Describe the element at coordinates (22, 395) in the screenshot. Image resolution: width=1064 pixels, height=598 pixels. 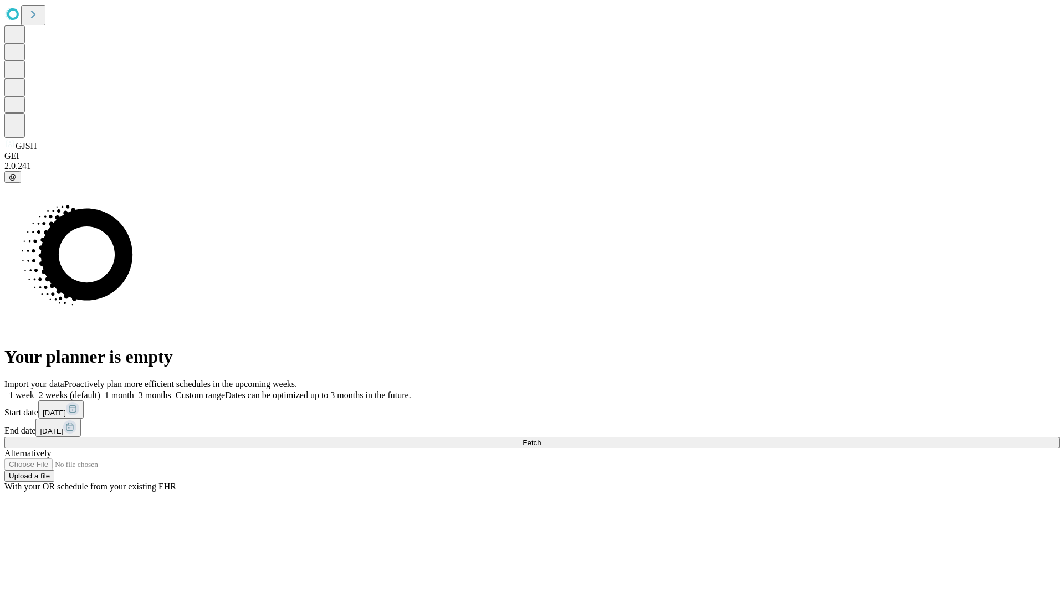
I see `span: 1 week` at that location.